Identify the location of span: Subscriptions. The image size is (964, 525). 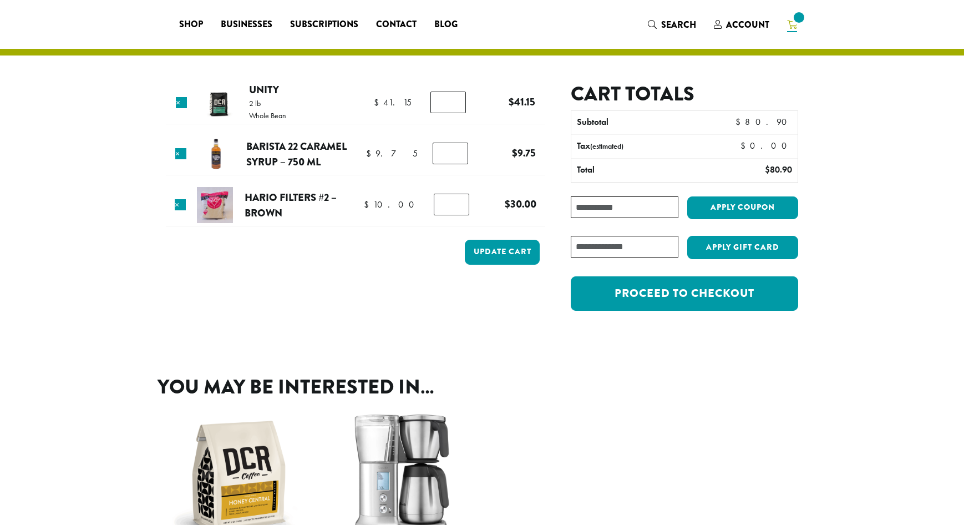
(324, 24).